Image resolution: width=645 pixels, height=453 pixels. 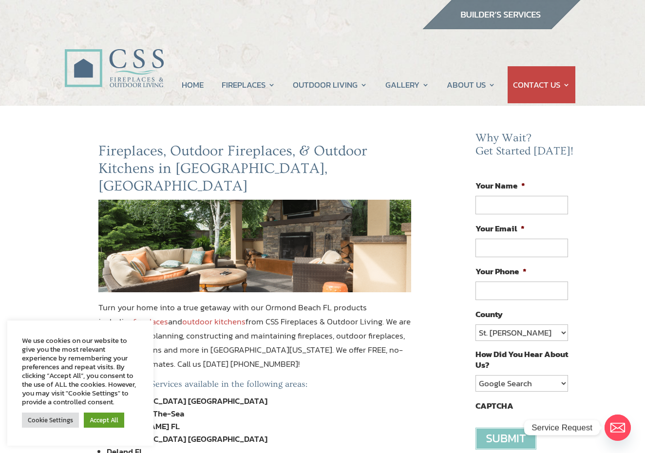 What do you see at coordinates (522, 360) in the screenshot?
I see `label: How Did You Hear About Us?` at bounding box center [522, 360].